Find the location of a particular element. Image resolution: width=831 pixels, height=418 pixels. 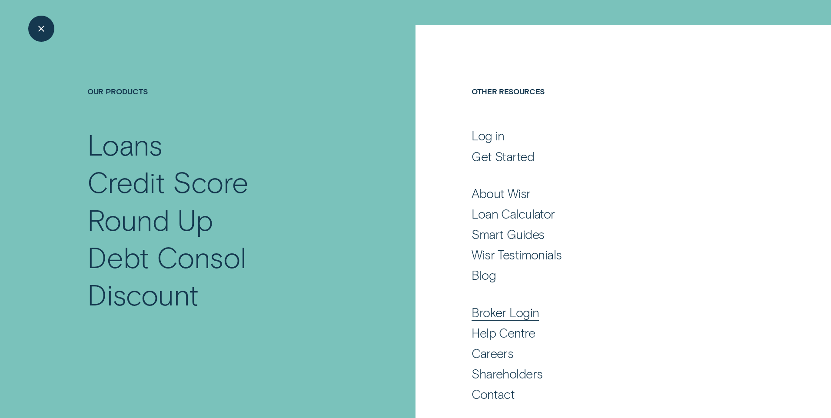

a: Contact is located at coordinates (607, 394).